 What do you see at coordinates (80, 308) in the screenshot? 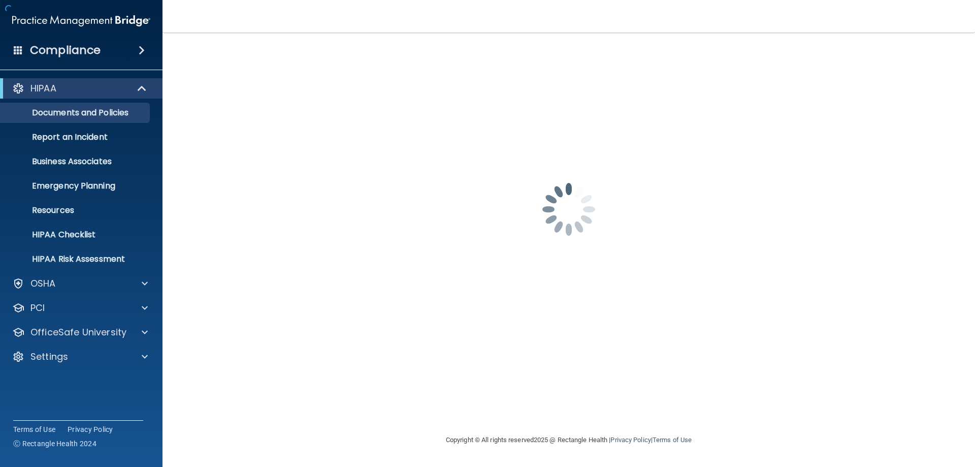
I see `a: PCI` at bounding box center [80, 308].